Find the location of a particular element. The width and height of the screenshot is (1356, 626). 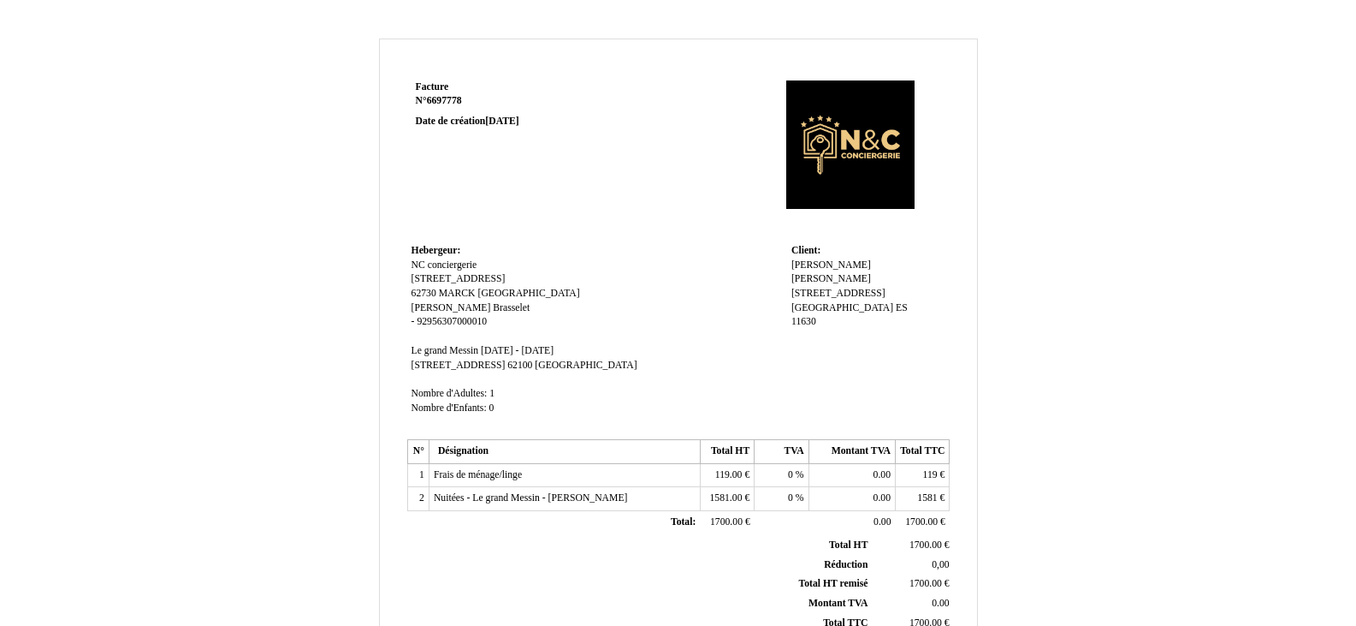

span: Frais de ménage/linge is located at coordinates (477, 474).